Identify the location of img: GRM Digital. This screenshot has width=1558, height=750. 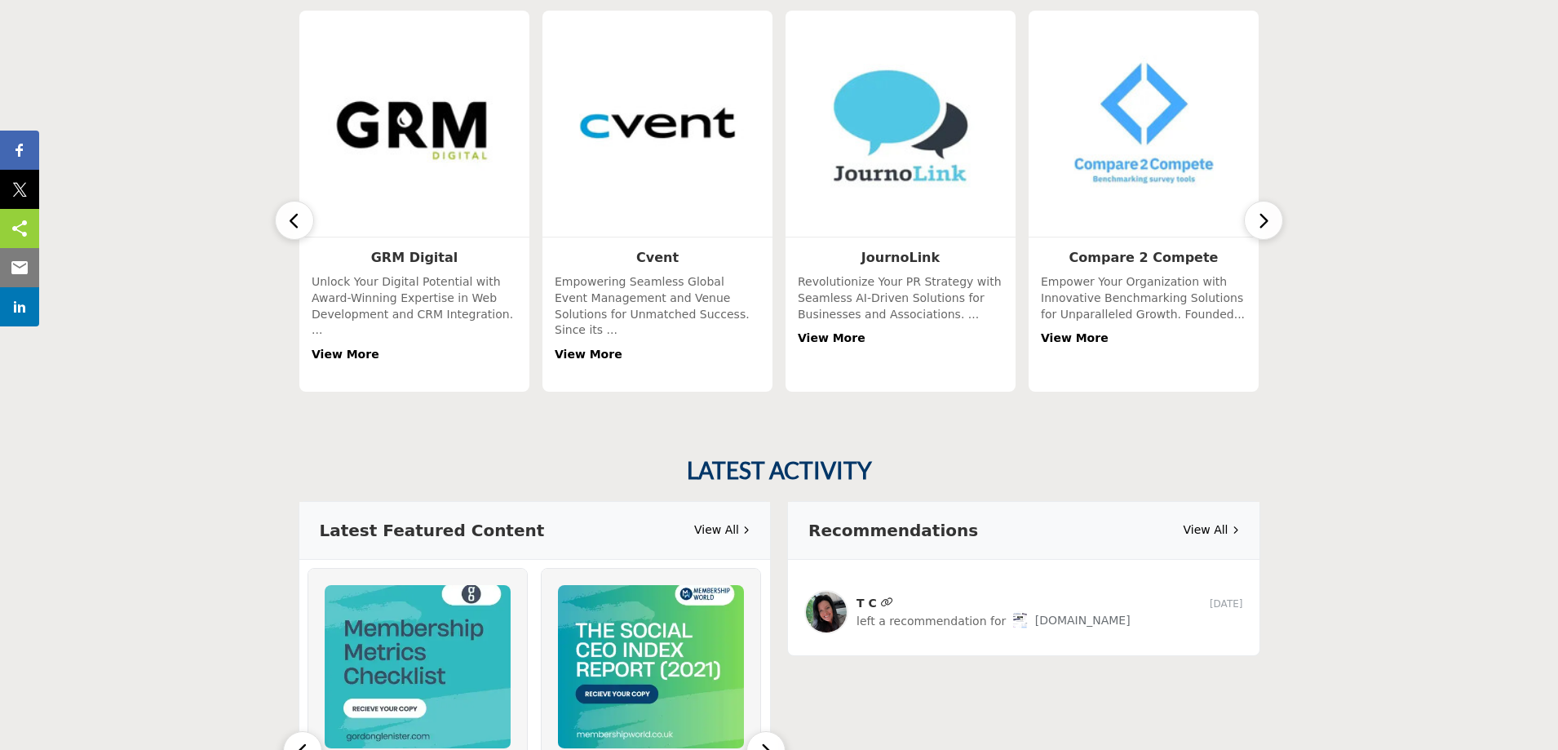
(415, 126).